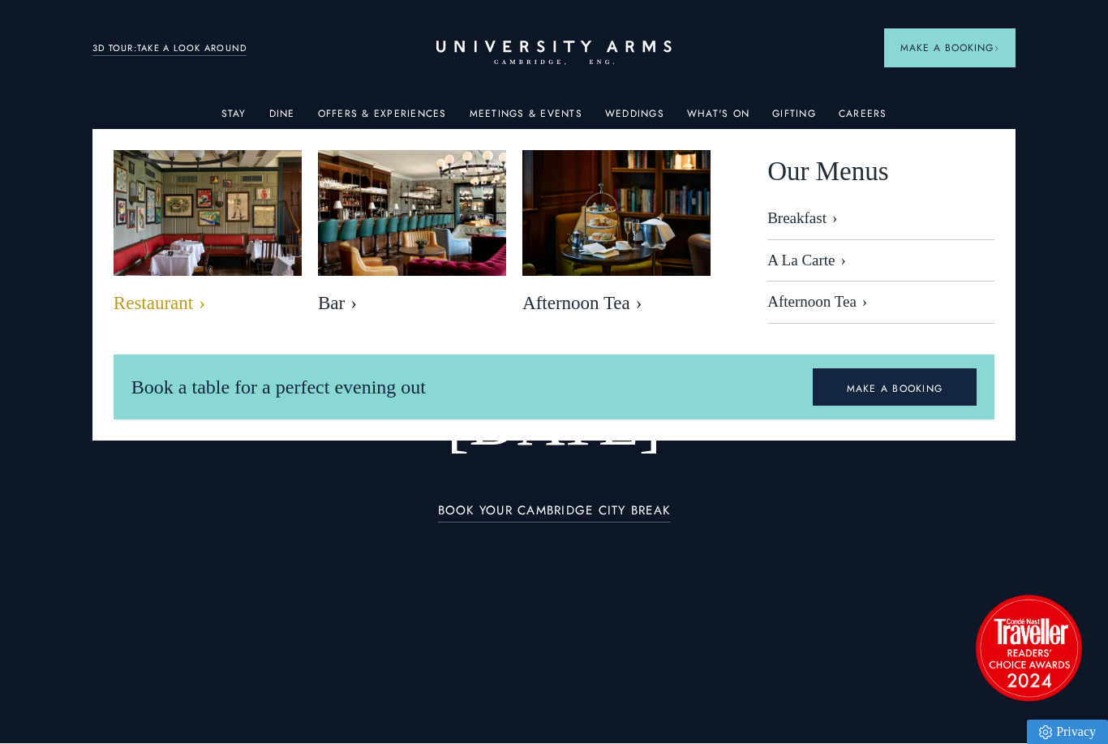  I want to click on a: Careers, so click(863, 118).